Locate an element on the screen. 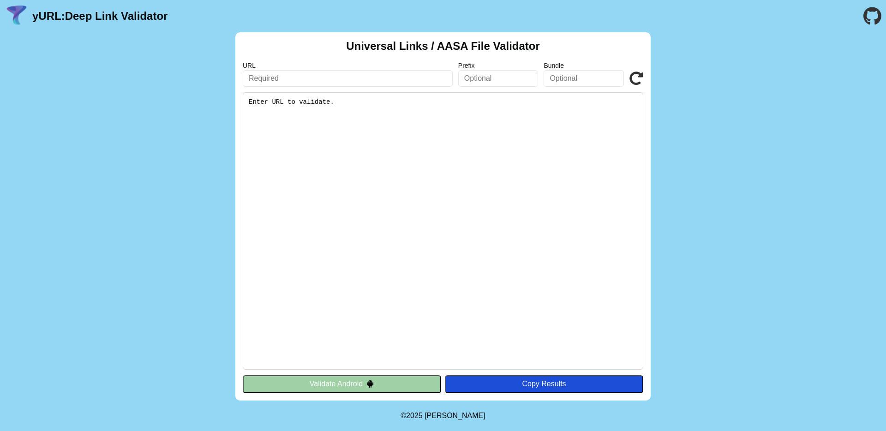  pre: Enter URL to validate. is located at coordinates (443, 231).